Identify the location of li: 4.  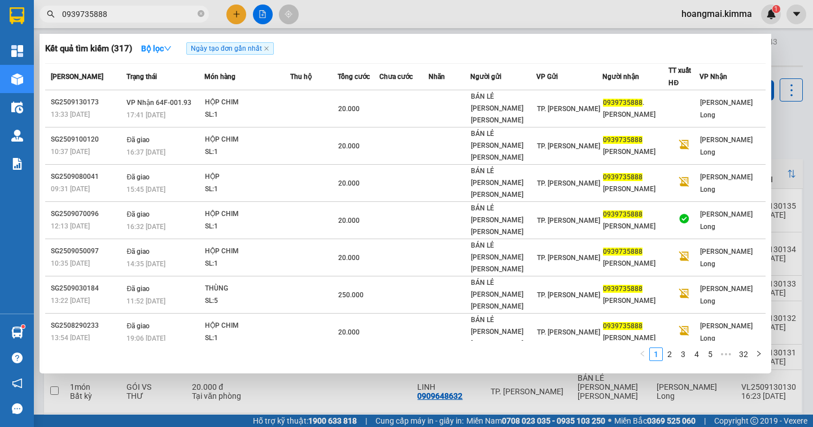
(696, 354).